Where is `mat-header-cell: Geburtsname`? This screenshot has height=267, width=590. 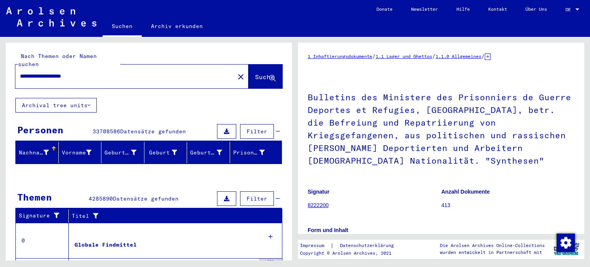
mat-header-cell: Geburtsname is located at coordinates (123, 153).